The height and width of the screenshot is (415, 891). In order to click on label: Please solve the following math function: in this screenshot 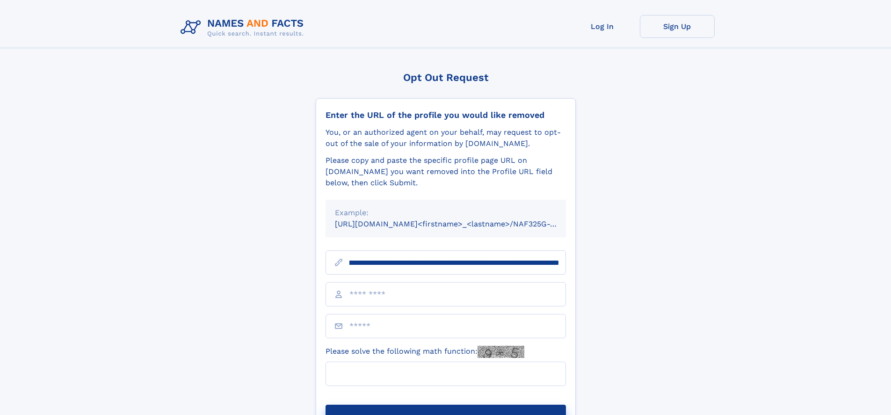, I will do `click(425, 352)`.